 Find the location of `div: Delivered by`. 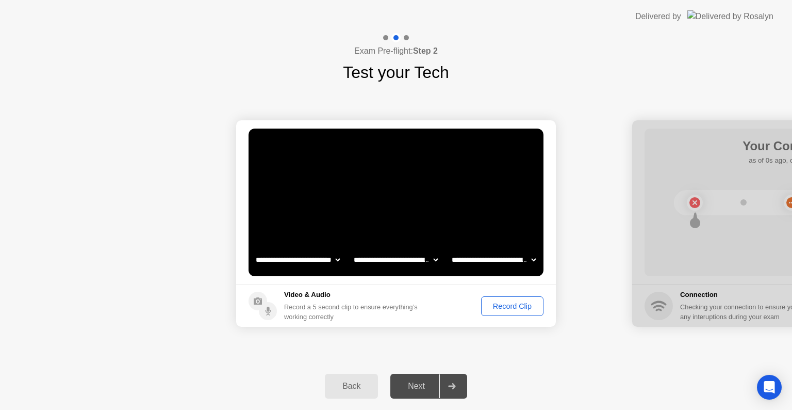

div: Delivered by is located at coordinates (658, 17).